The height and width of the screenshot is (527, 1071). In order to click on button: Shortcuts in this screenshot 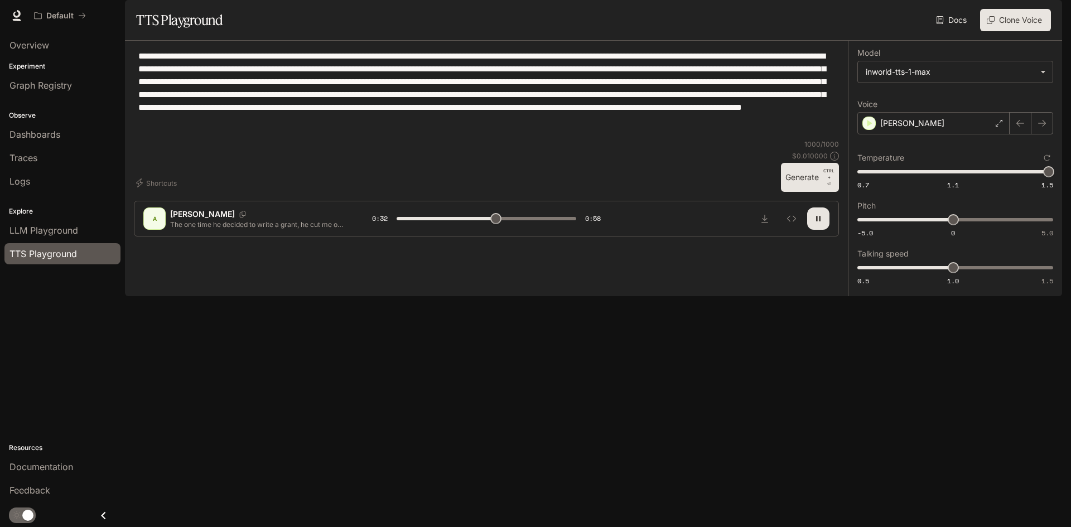, I will do `click(157, 183)`.